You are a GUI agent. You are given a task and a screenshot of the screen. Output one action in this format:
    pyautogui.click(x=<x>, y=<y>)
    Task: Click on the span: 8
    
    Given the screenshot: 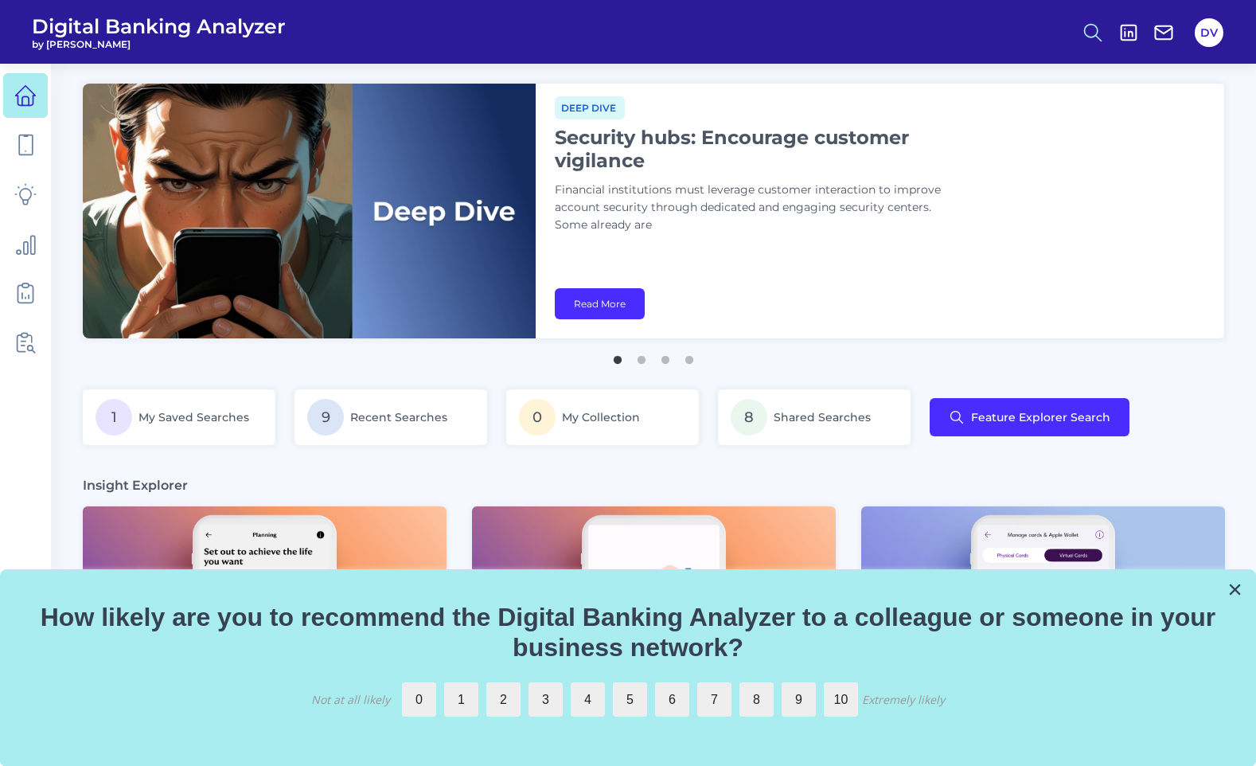 What is the action you would take?
    pyautogui.click(x=749, y=417)
    